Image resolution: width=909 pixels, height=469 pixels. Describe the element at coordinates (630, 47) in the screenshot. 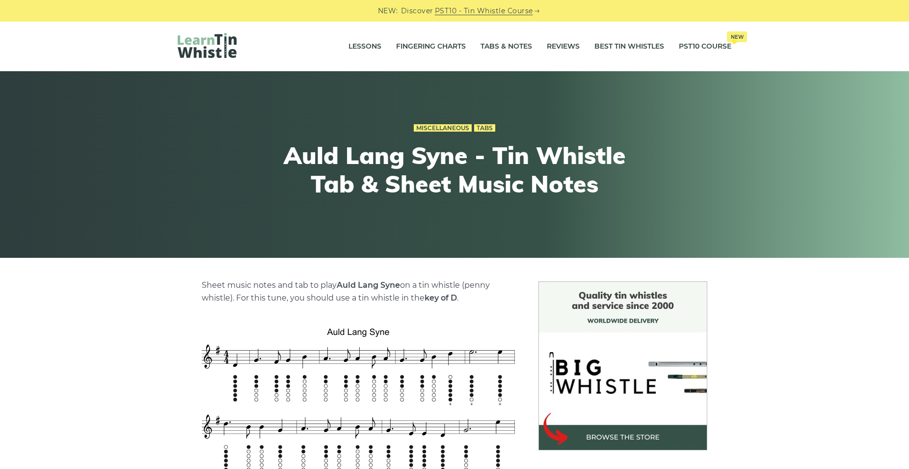

I see `a: Best Tin Whistles` at that location.